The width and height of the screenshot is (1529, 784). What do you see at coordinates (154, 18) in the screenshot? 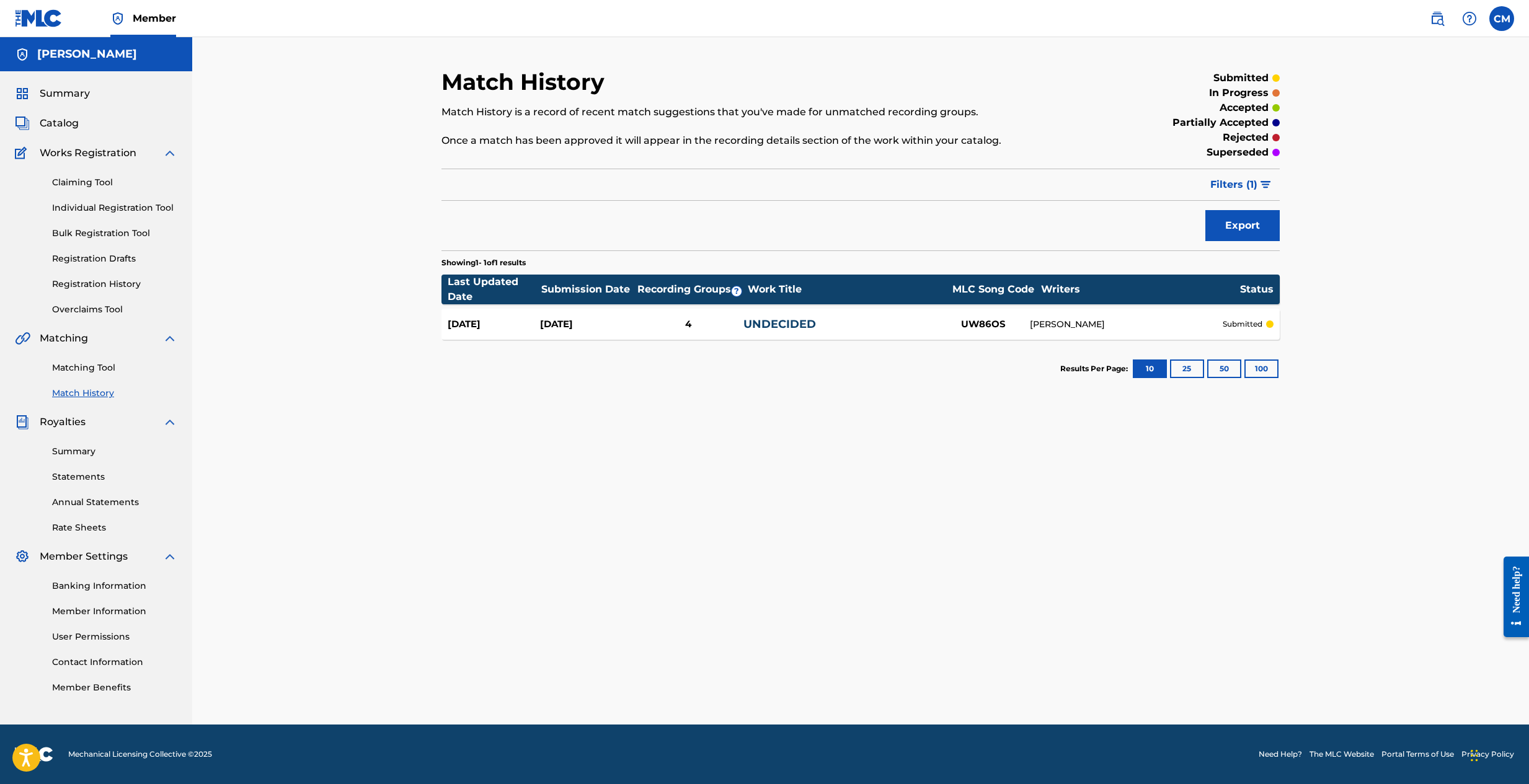
I see `span: Member` at bounding box center [154, 18].